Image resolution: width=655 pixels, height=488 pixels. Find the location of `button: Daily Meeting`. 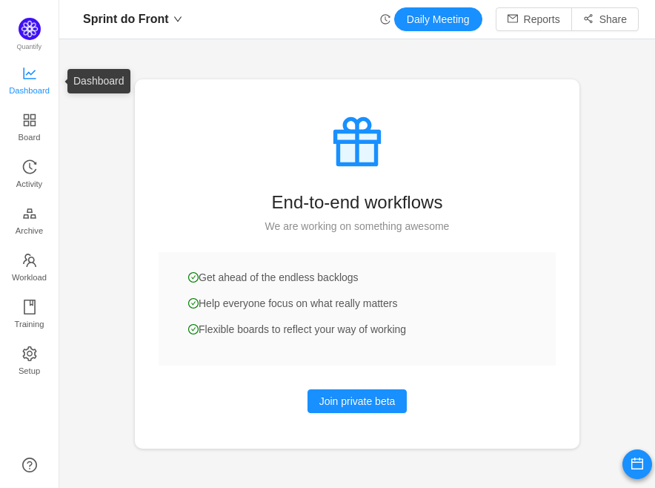

button: Daily Meeting is located at coordinates (438, 19).